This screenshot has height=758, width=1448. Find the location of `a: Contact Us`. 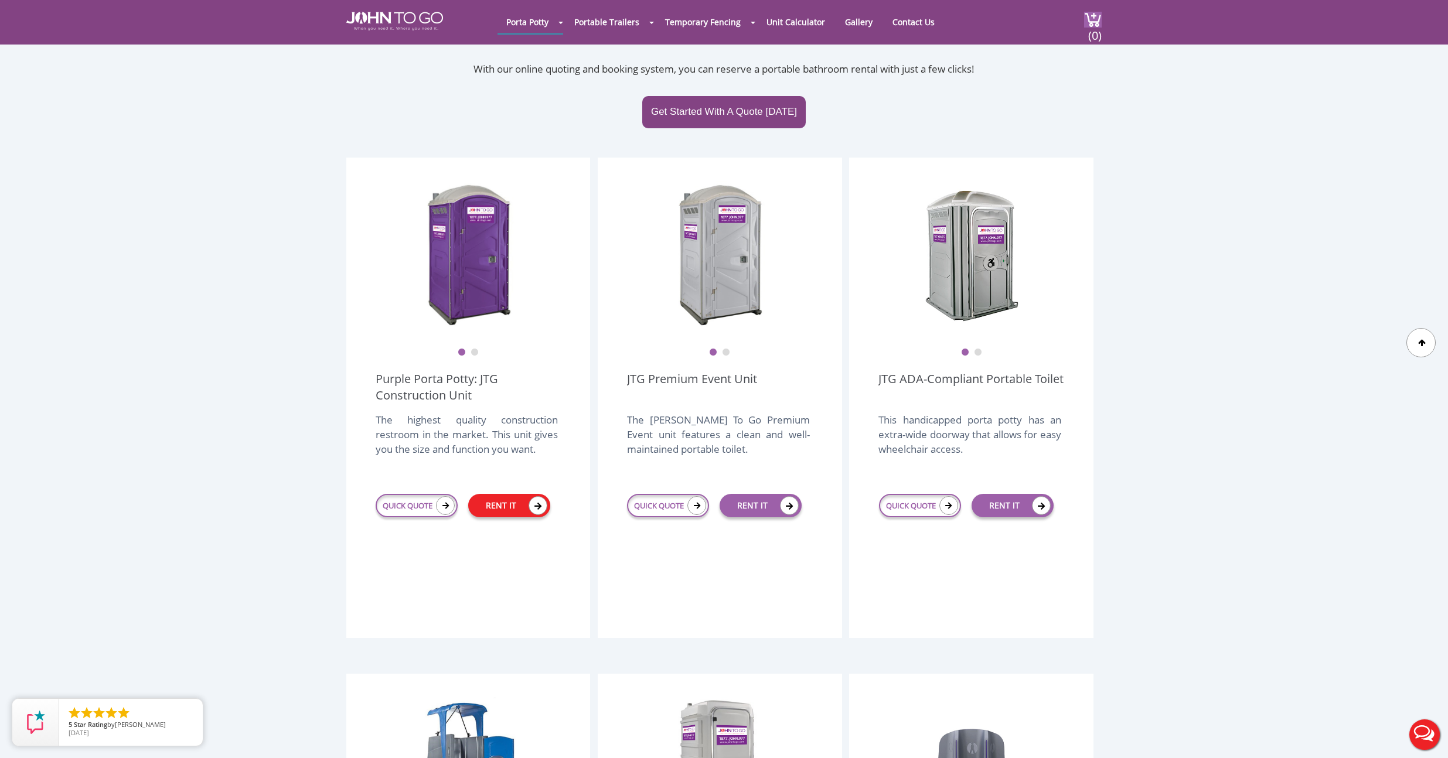

a: Contact Us is located at coordinates (914, 22).